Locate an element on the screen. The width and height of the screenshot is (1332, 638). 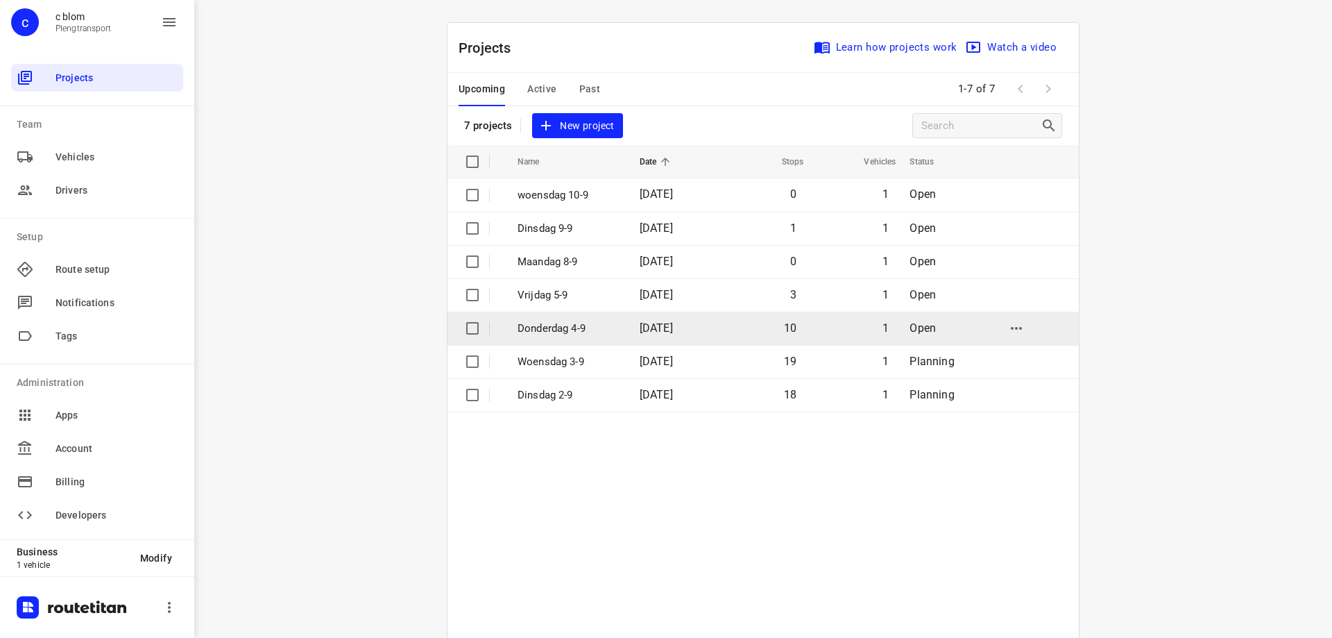
span: Account is located at coordinates (117, 448).